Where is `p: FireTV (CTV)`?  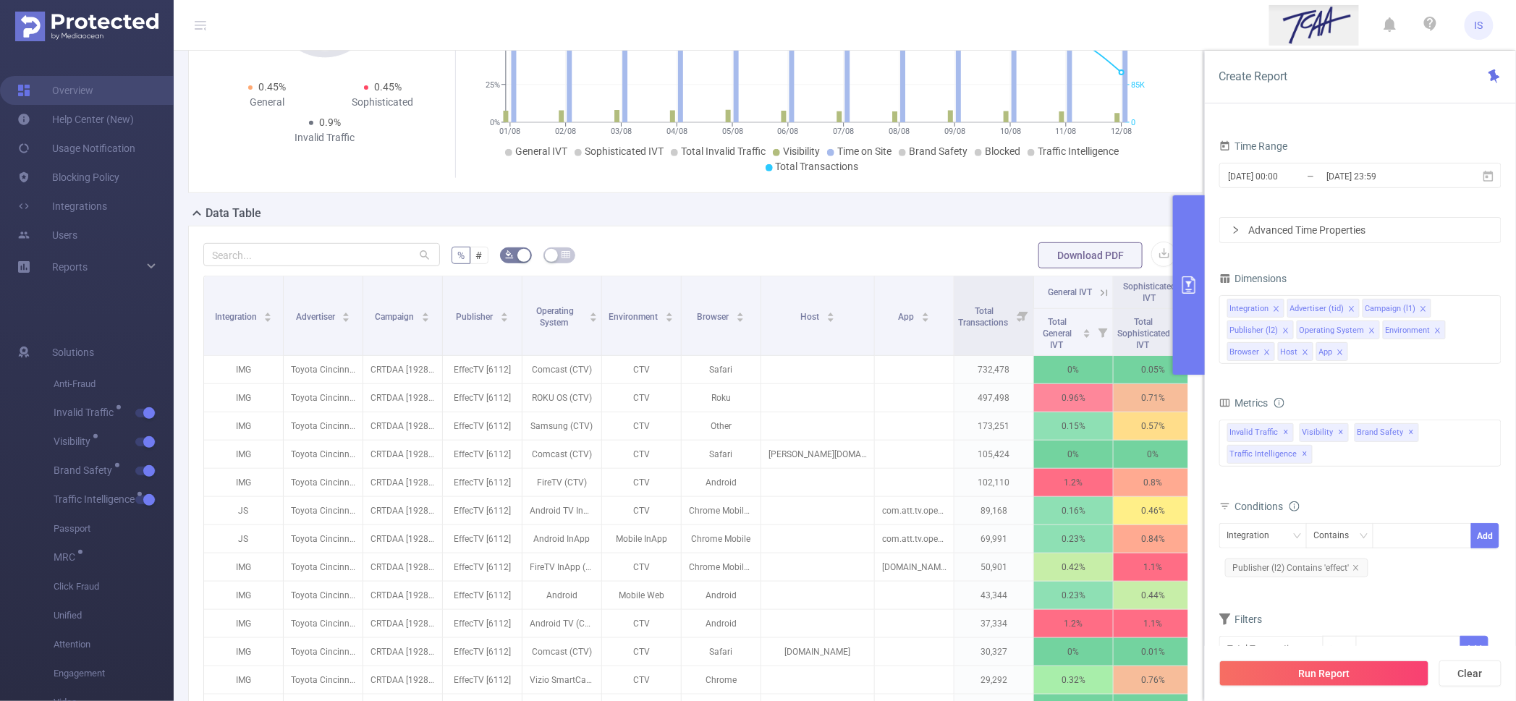
p: FireTV (CTV) is located at coordinates (562, 483).